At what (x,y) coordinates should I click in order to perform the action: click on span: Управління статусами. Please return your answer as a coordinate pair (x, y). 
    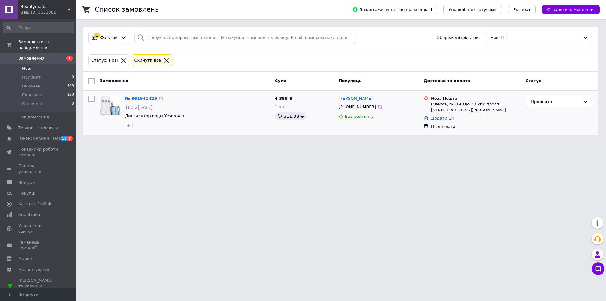
    Looking at the image, I should click on (472, 9).